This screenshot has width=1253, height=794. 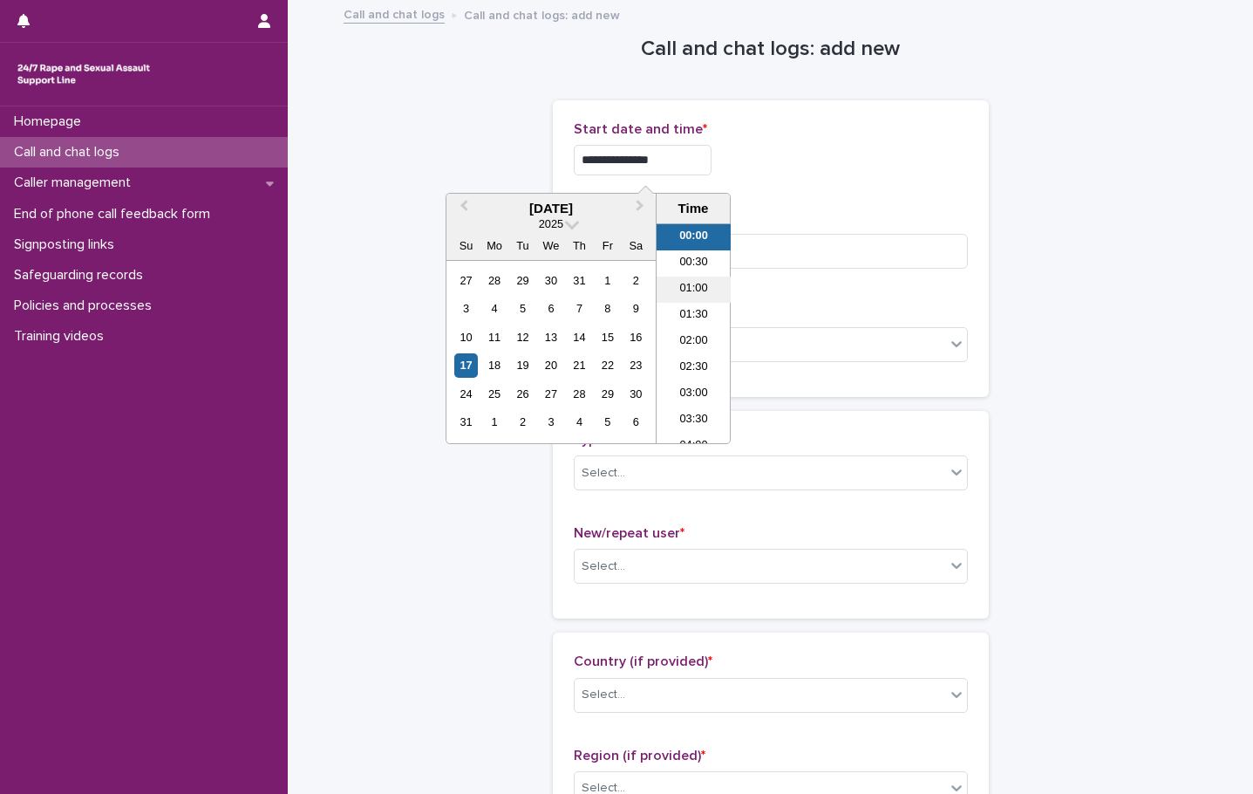 I want to click on div: Choose Wednesday, August 13th, 2025, so click(x=550, y=337).